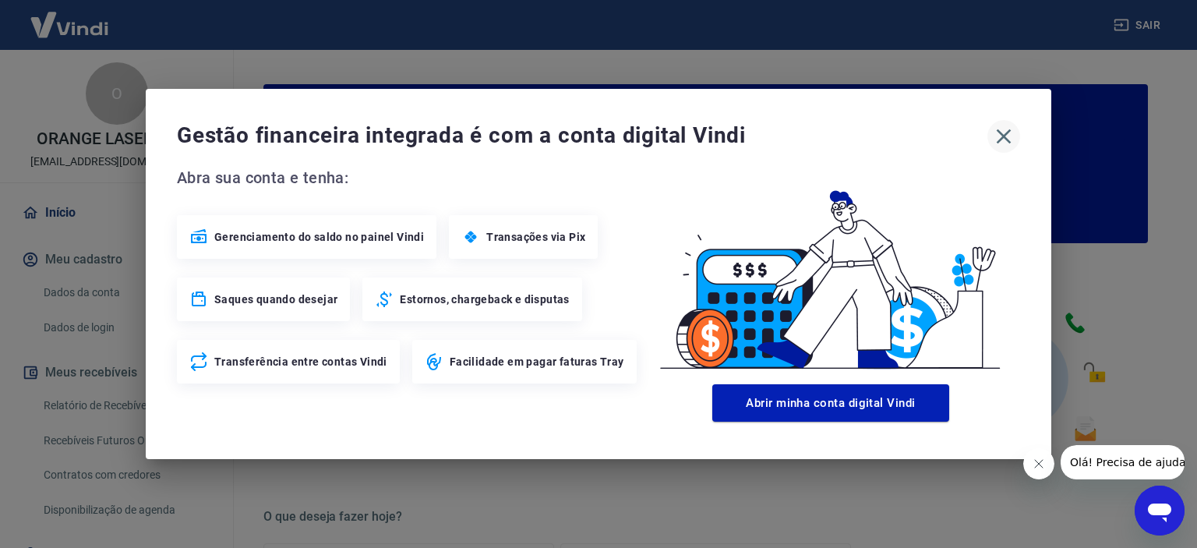 The image size is (1197, 548). What do you see at coordinates (831, 403) in the screenshot?
I see `button: Abrir minha conta digital Vindi` at bounding box center [831, 403].